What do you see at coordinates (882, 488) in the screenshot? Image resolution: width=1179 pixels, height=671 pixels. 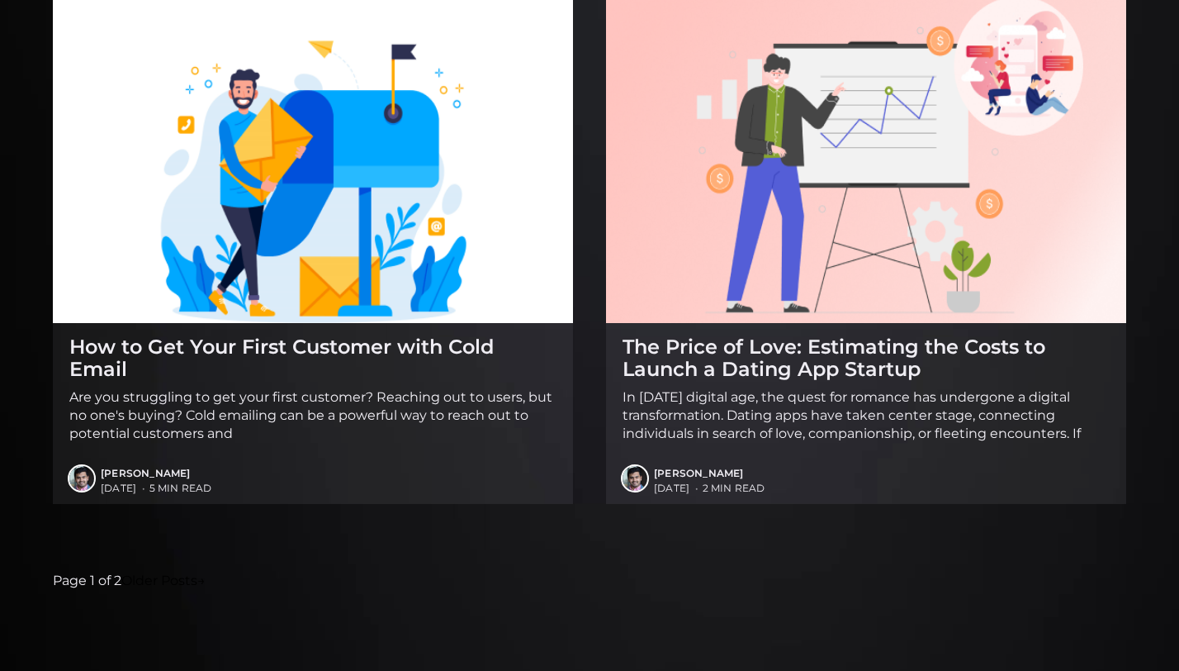 I see `span: 2 min read` at bounding box center [882, 488].